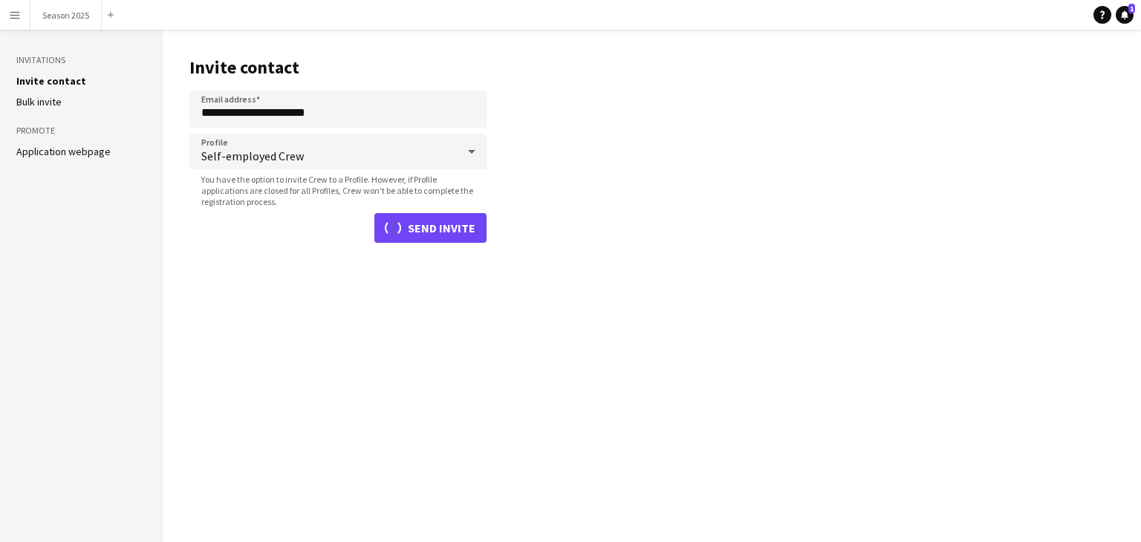 The image size is (1141, 542). What do you see at coordinates (66, 15) in the screenshot?
I see `button: Season 2025` at bounding box center [66, 15].